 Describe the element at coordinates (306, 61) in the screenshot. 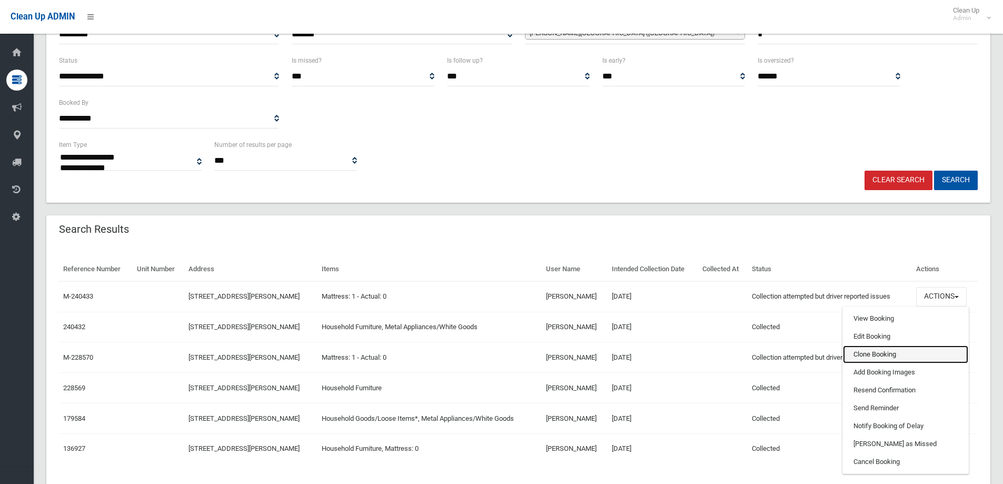

I see `label: Is missed?` at that location.